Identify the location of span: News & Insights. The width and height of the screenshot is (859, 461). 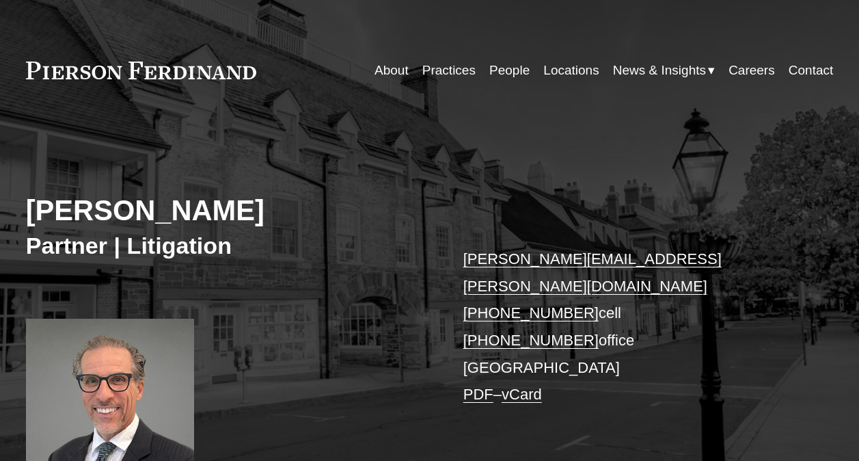
(659, 70).